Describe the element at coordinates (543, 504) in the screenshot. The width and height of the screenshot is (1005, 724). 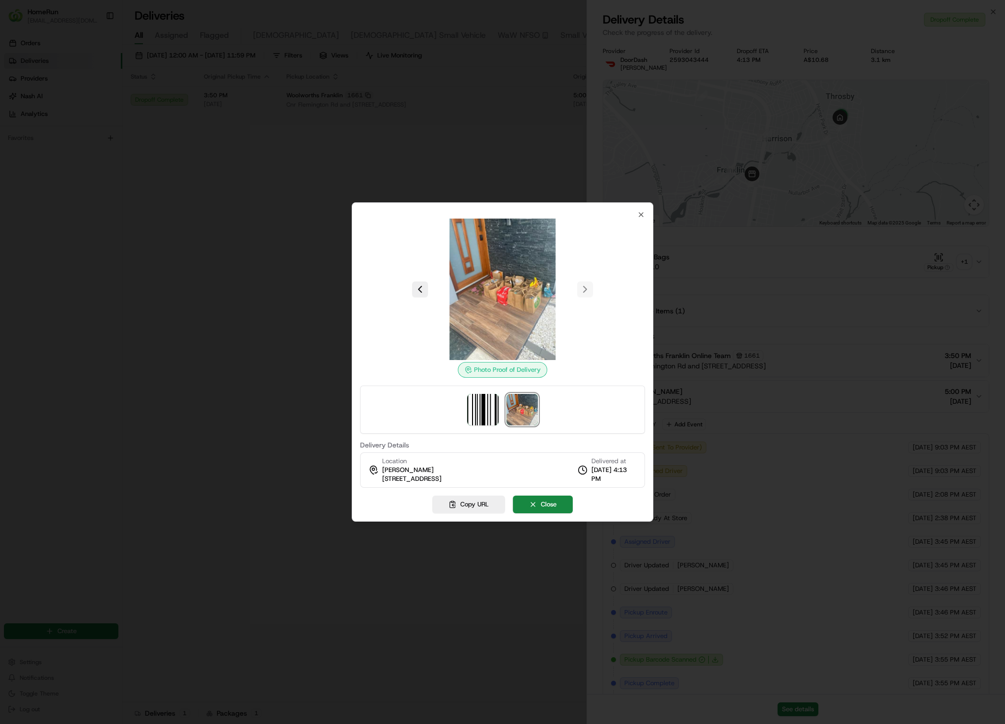
I see `button: Close` at that location.